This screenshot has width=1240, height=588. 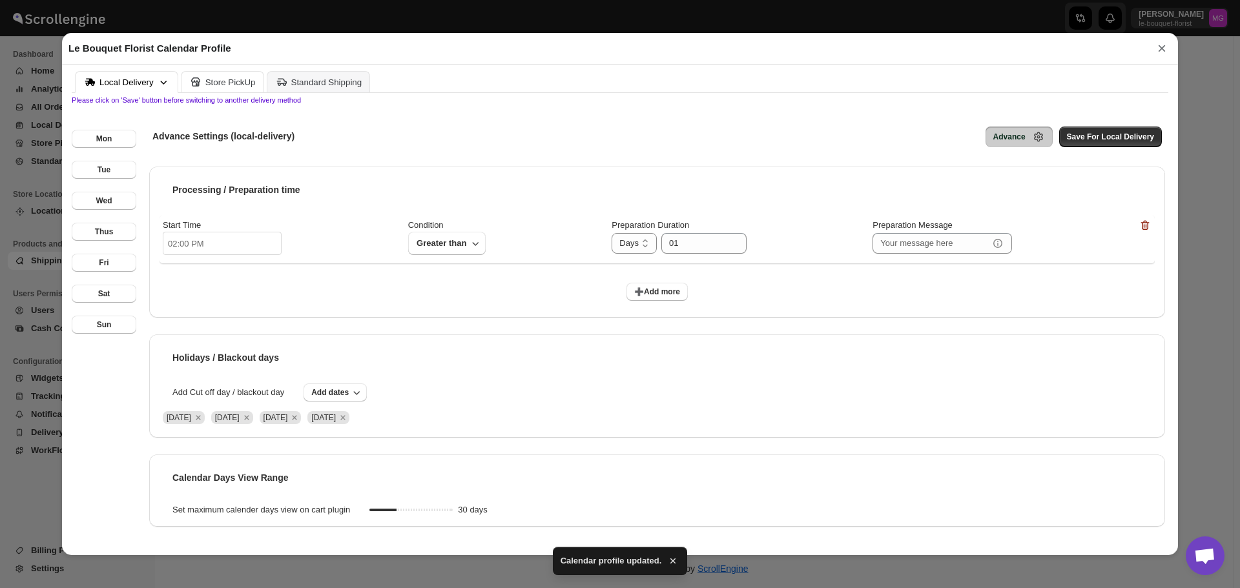 What do you see at coordinates (343, 418) in the screenshot?
I see `button: Remove Wed Dec 31 2025` at bounding box center [343, 418].